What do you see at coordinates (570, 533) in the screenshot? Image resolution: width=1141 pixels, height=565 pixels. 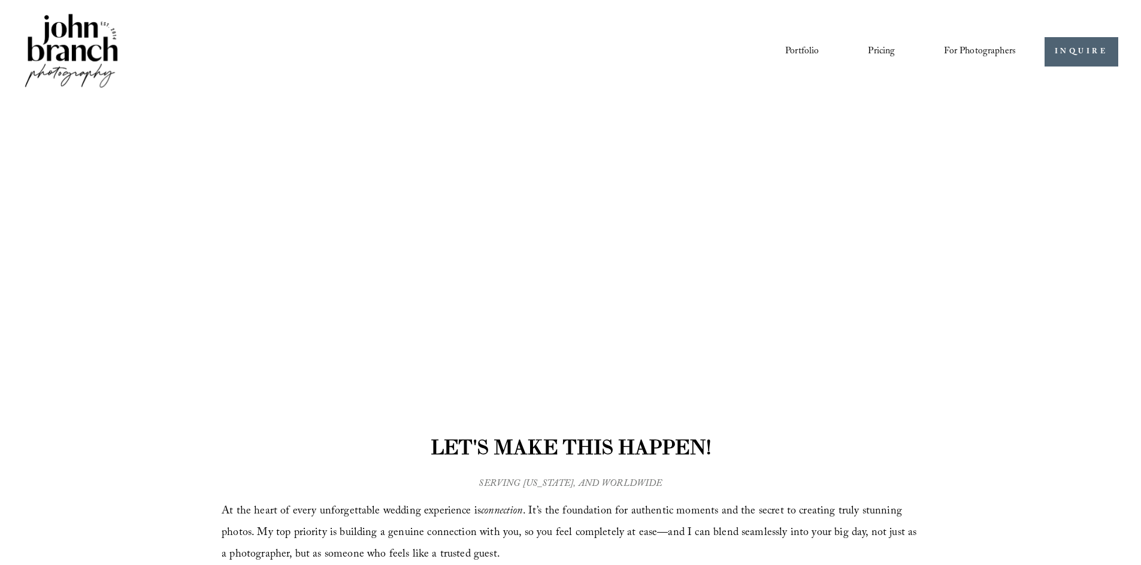 I see `span: At the heart of every unforgettable wedding experience is . It’s the foundation for authentic mom...` at bounding box center [570, 533].